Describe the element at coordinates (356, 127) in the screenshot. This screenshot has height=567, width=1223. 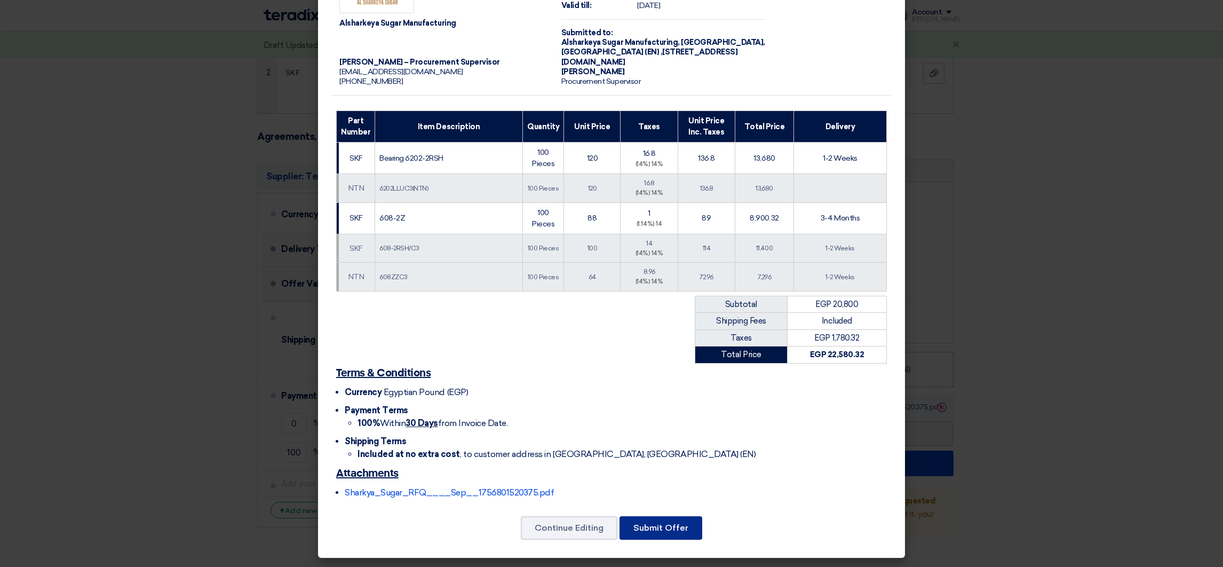
I see `th: Part Number` at that location.